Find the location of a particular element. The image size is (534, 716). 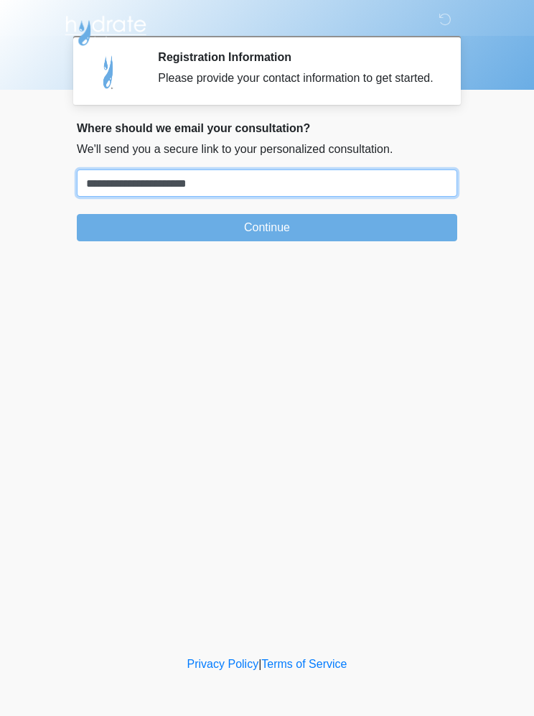

button: Continue is located at coordinates (267, 228).